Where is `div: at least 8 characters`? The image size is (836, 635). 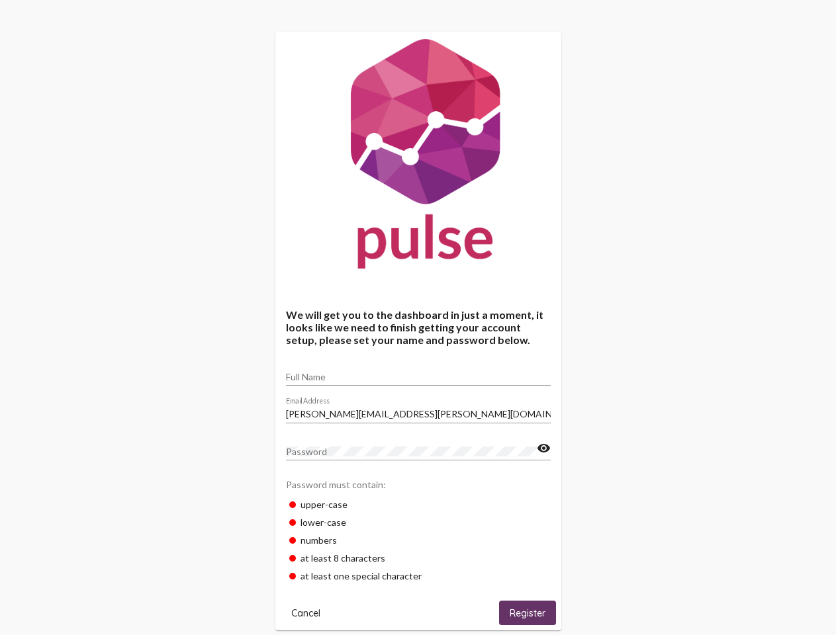 div: at least 8 characters is located at coordinates (418, 558).